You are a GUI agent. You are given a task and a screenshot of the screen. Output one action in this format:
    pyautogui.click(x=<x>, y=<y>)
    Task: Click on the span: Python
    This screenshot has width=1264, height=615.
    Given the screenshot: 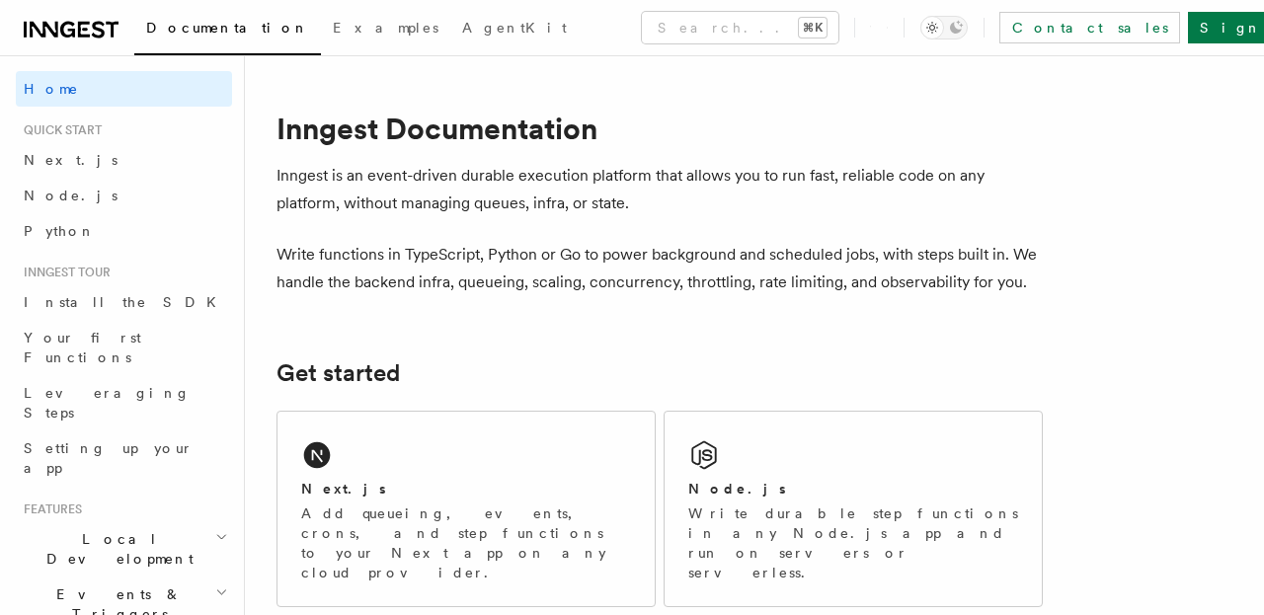 What is the action you would take?
    pyautogui.click(x=59, y=231)
    